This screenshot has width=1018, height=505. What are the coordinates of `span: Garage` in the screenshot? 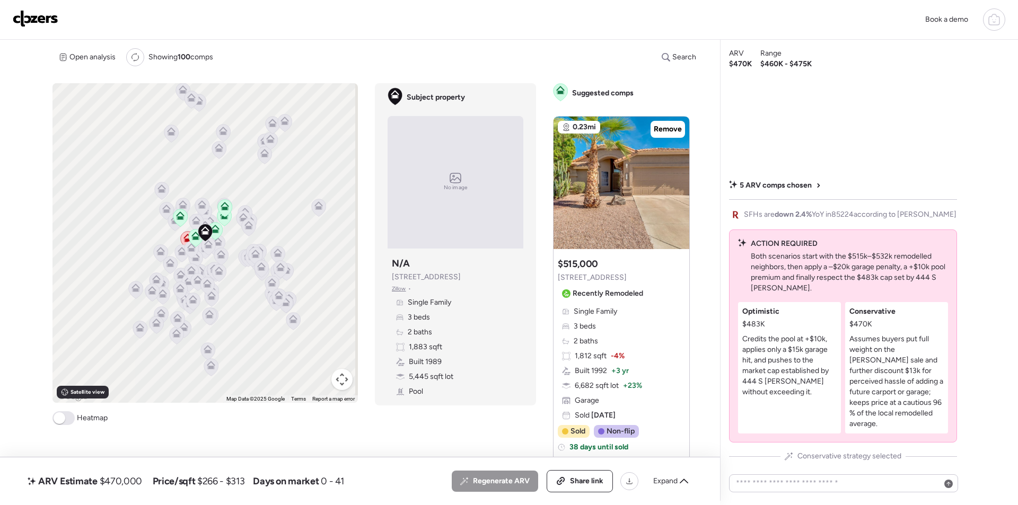 It's located at (587, 401).